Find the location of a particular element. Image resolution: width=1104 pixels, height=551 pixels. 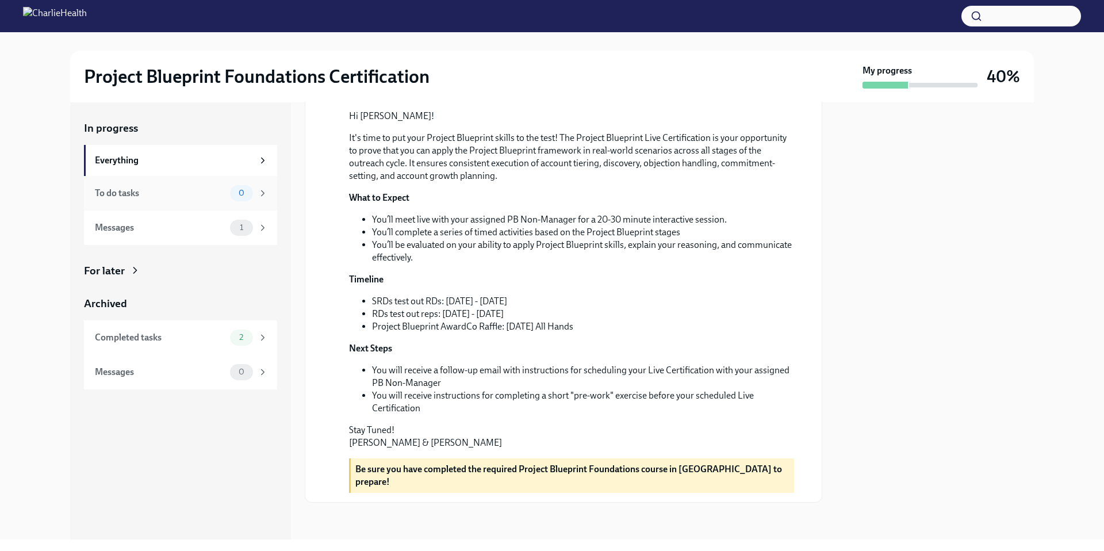

li: You will receive a follow-up email with instructions for scheduling your Live Certification with ... is located at coordinates (583, 376).